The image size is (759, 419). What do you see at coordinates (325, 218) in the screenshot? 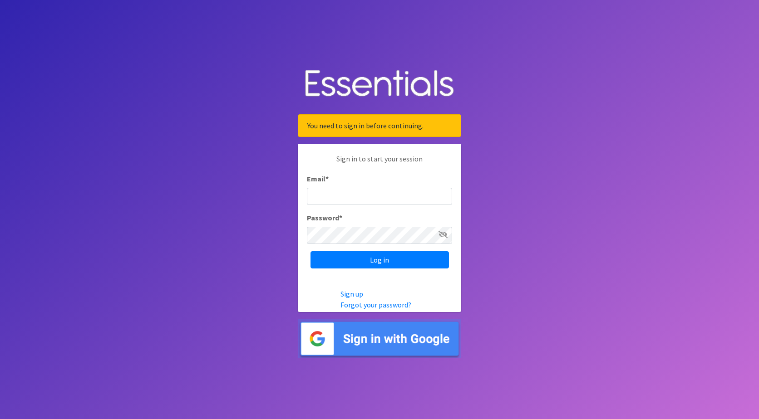
I see `label: Password` at bounding box center [325, 218].